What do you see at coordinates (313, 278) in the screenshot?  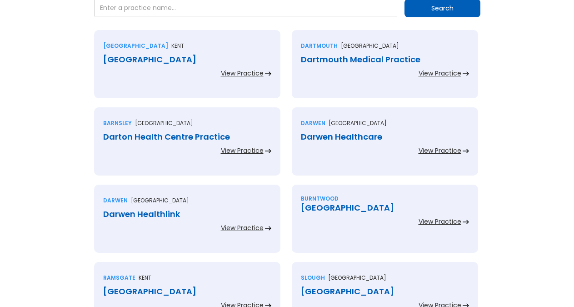 I see `div: Slough` at bounding box center [313, 278].